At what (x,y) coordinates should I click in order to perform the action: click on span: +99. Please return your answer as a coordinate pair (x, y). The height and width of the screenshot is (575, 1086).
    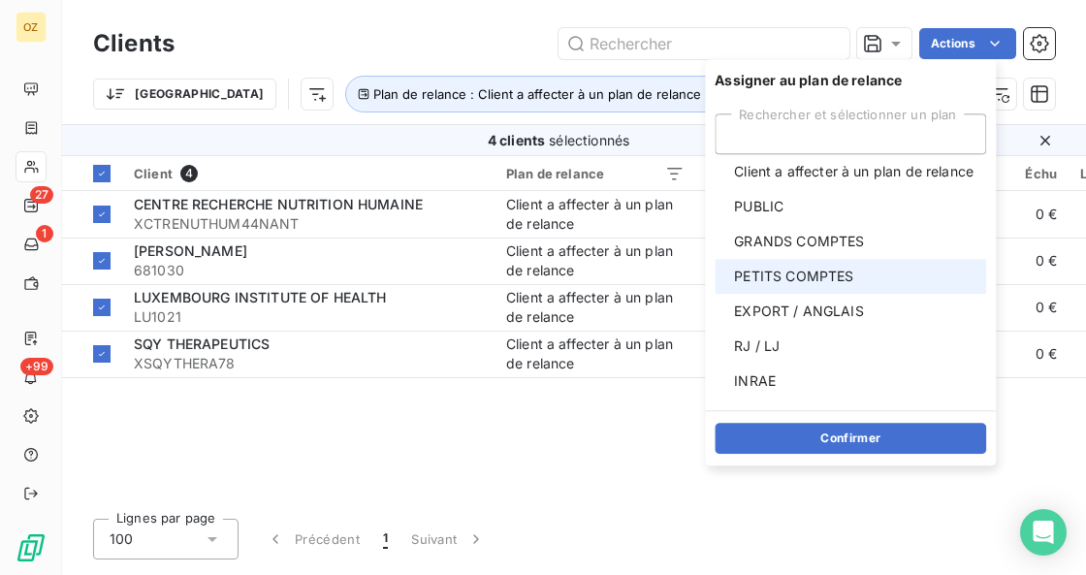
    Looking at the image, I should click on (37, 367).